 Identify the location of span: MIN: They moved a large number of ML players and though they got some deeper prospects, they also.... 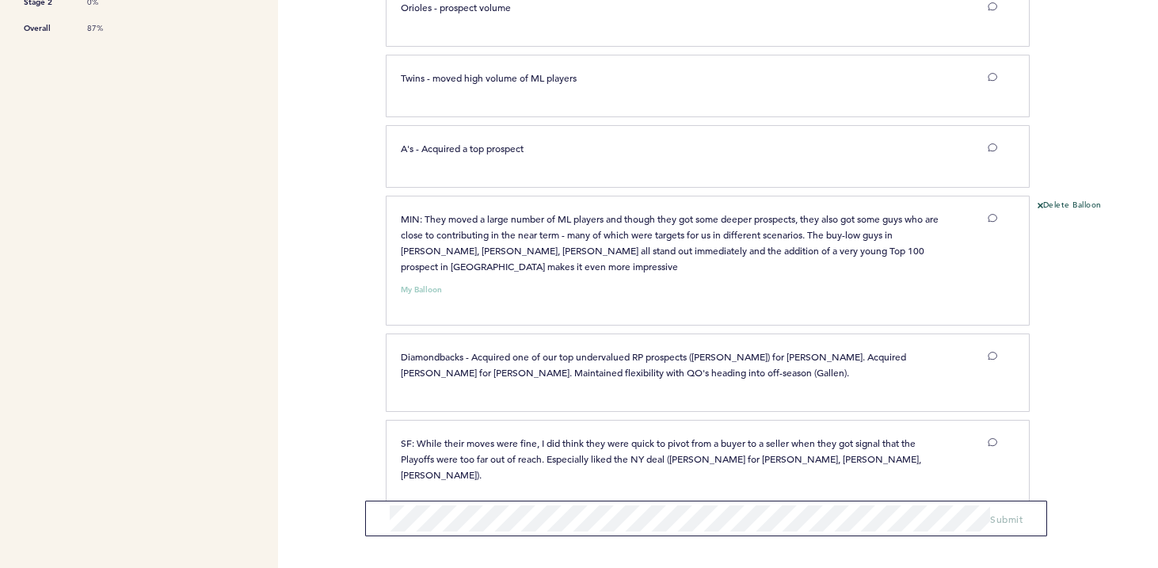
(671, 242).